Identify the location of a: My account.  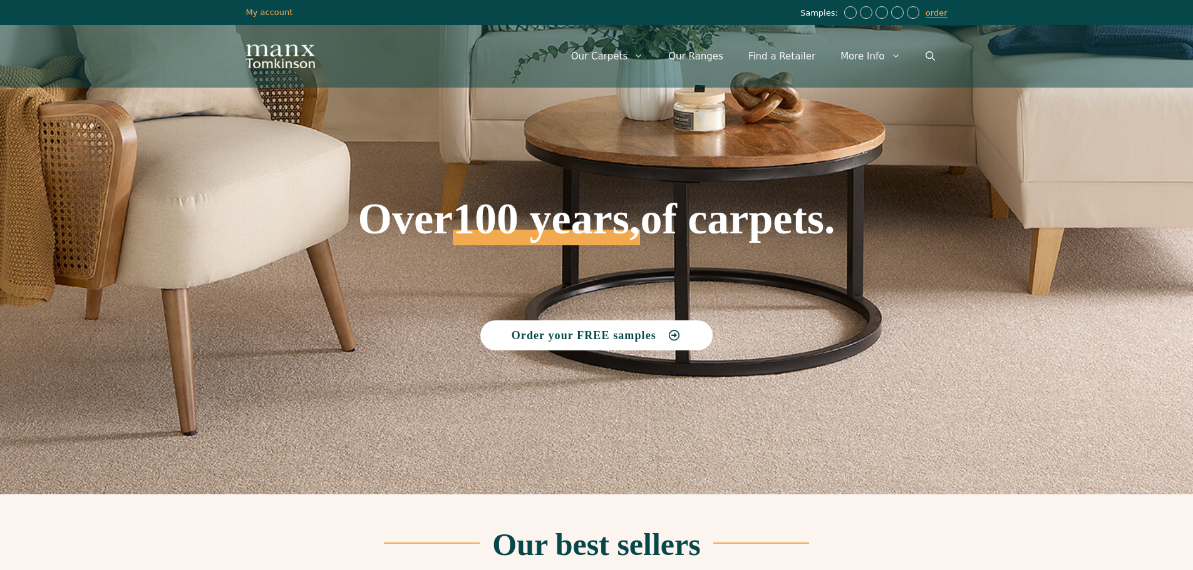
(269, 12).